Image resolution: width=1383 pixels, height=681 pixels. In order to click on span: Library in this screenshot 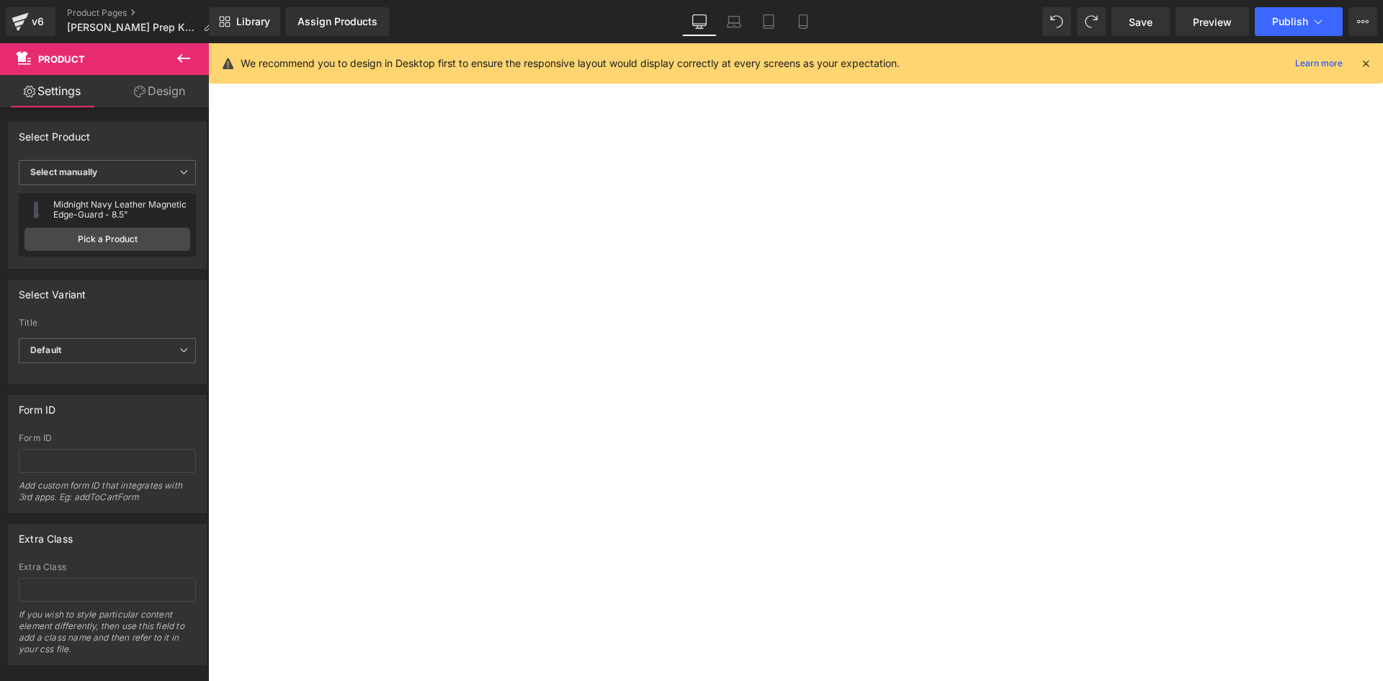, I will do `click(253, 22)`.